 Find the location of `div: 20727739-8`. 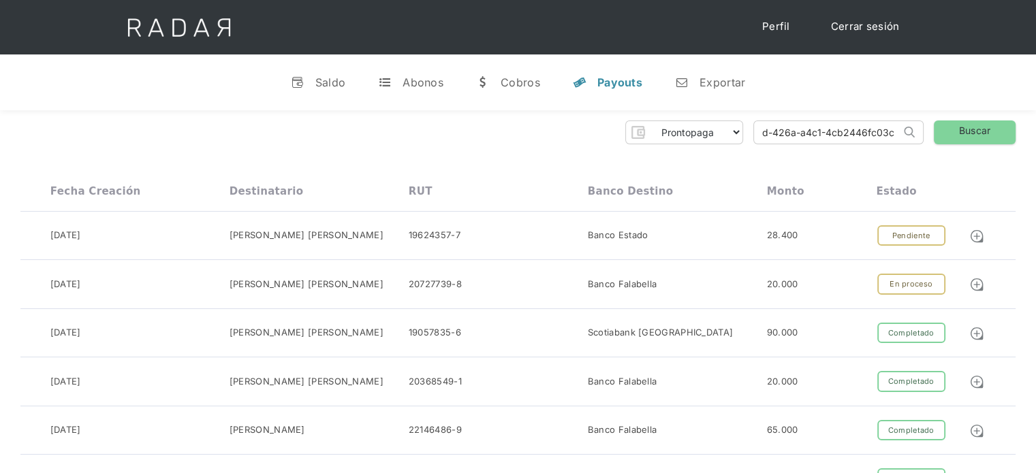

div: 20727739-8 is located at coordinates (435, 285).